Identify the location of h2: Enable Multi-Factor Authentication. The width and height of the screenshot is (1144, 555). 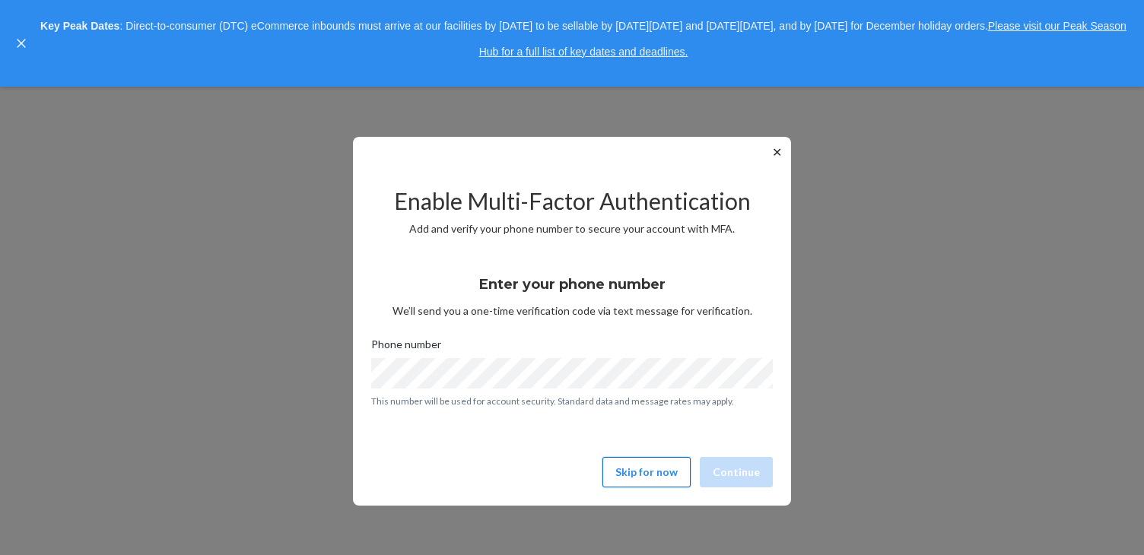
(572, 201).